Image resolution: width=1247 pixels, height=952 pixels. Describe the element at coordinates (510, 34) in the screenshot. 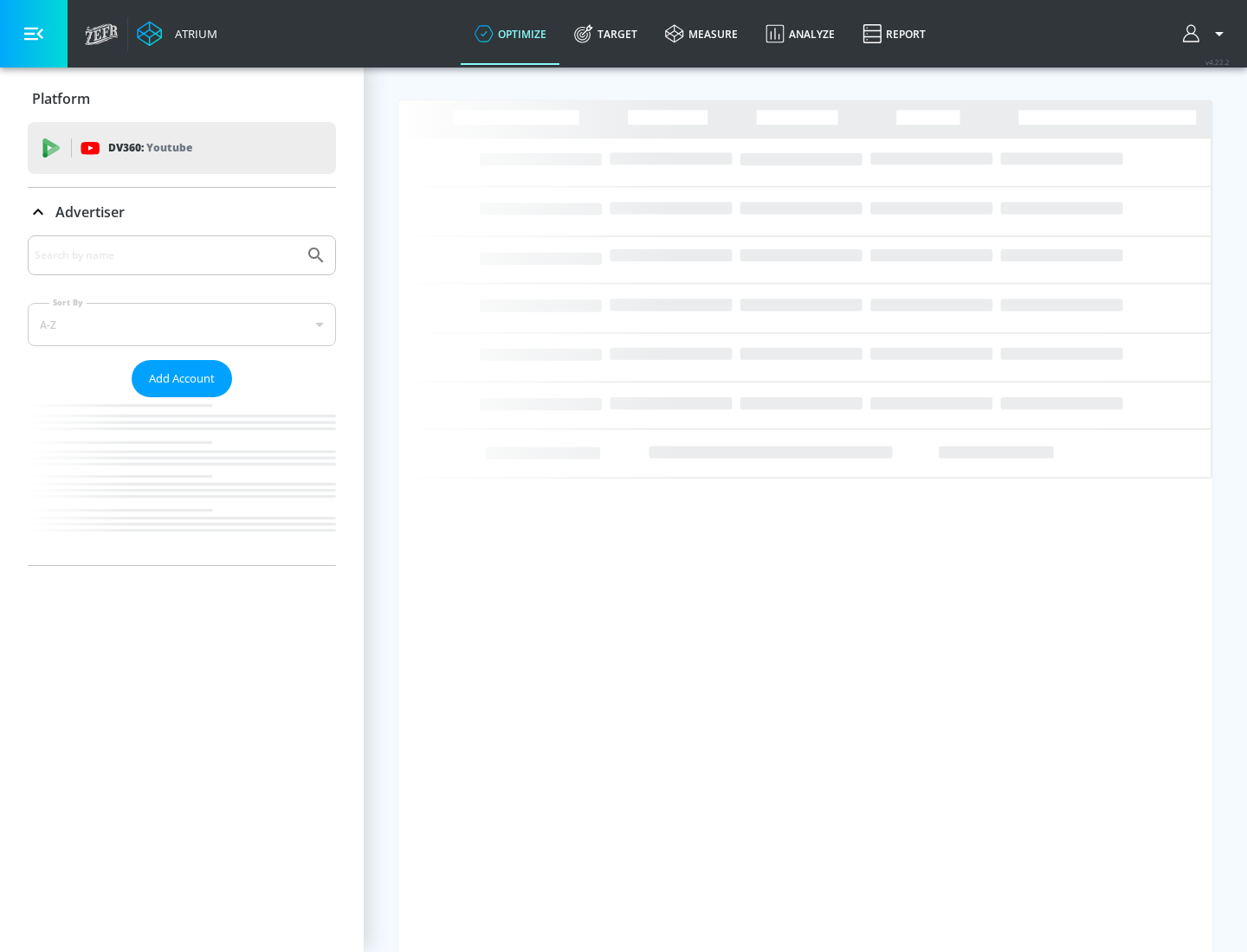

I see `a: optimize` at that location.